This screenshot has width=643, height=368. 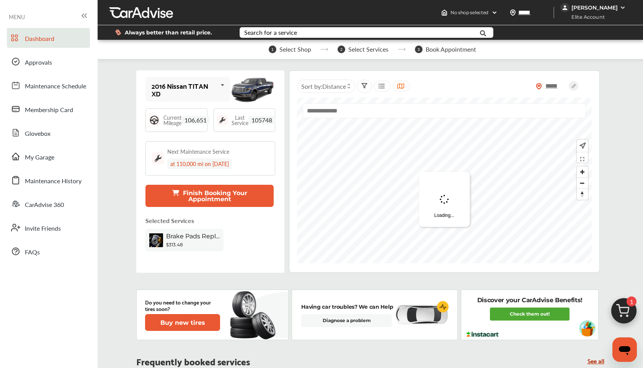 I want to click on span: Reset bearing to north, so click(x=582, y=194).